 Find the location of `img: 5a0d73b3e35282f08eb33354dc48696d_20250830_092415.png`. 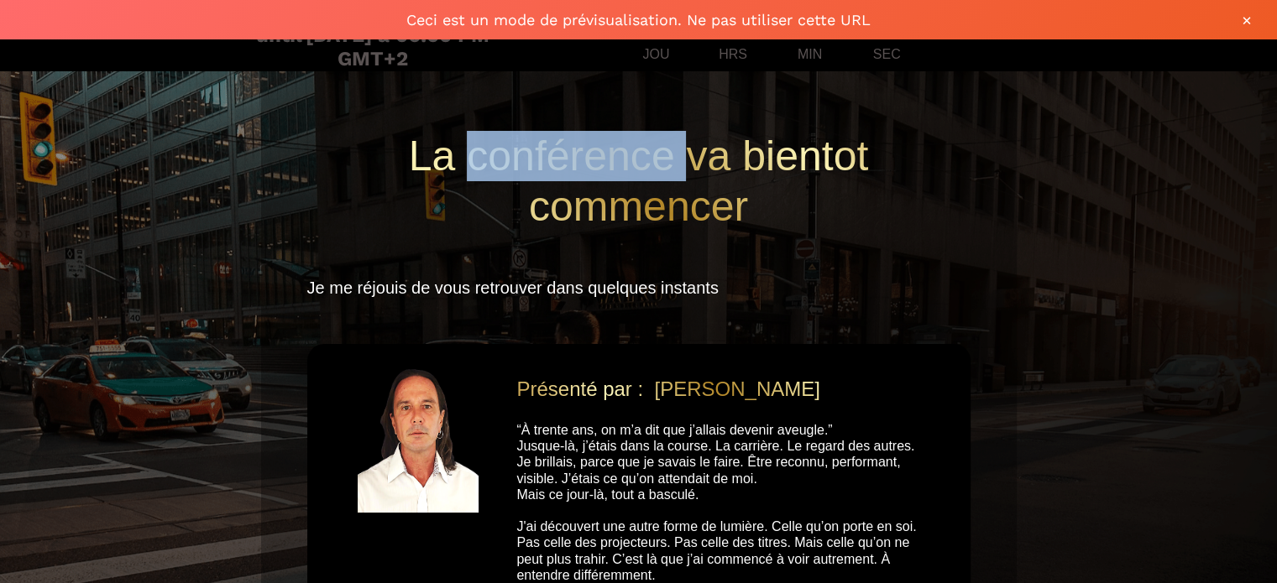

img: 5a0d73b3e35282f08eb33354dc48696d_20250830_092415.png is located at coordinates (418, 441).